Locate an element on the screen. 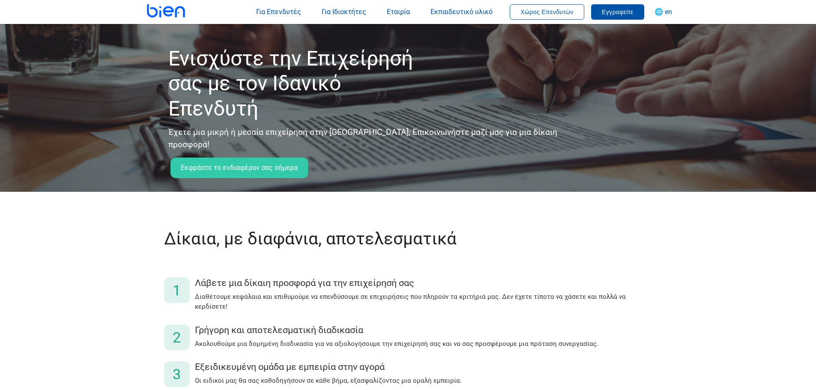  span: Εταιρία is located at coordinates (398, 12).